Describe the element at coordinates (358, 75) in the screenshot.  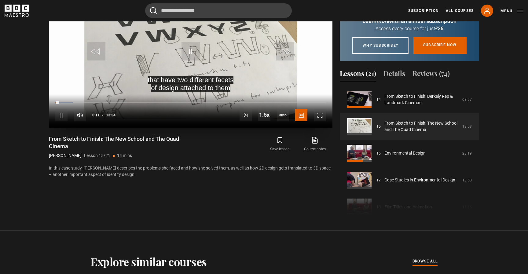
I see `button: Lessons (21)` at that location.